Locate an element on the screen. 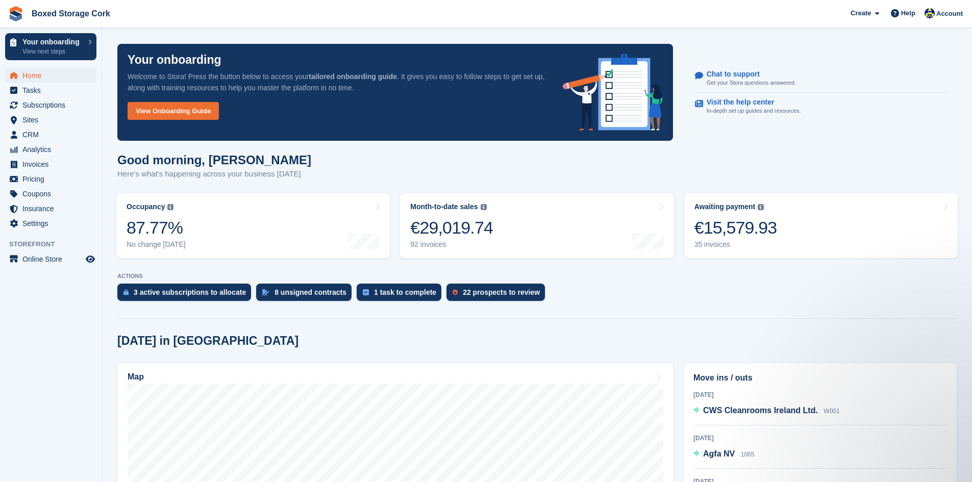 Image resolution: width=972 pixels, height=482 pixels. span: Help is located at coordinates (908, 13).